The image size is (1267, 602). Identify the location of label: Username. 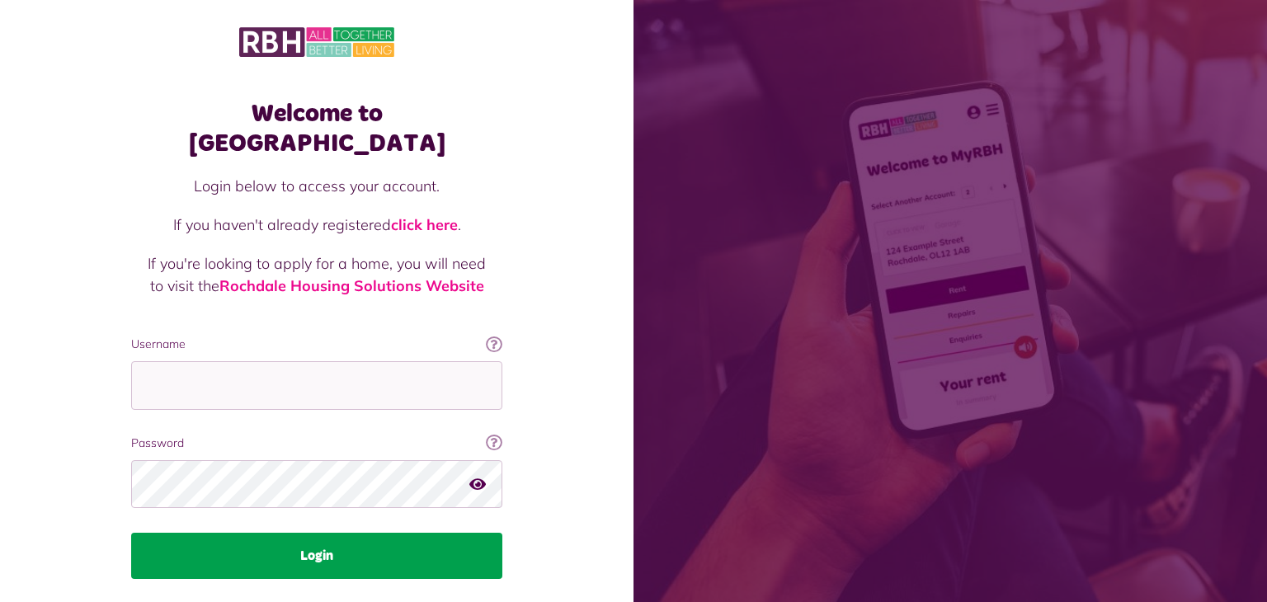
(317, 344).